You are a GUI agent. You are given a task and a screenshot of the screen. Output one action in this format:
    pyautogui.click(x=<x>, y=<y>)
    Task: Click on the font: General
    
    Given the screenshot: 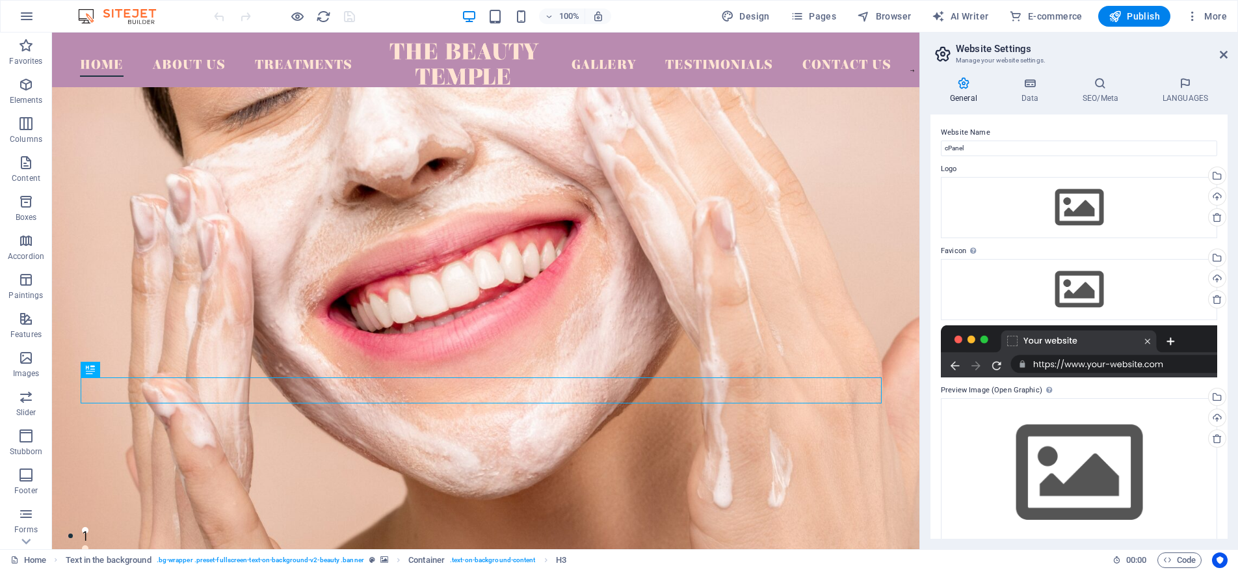 What is the action you would take?
    pyautogui.click(x=964, y=98)
    